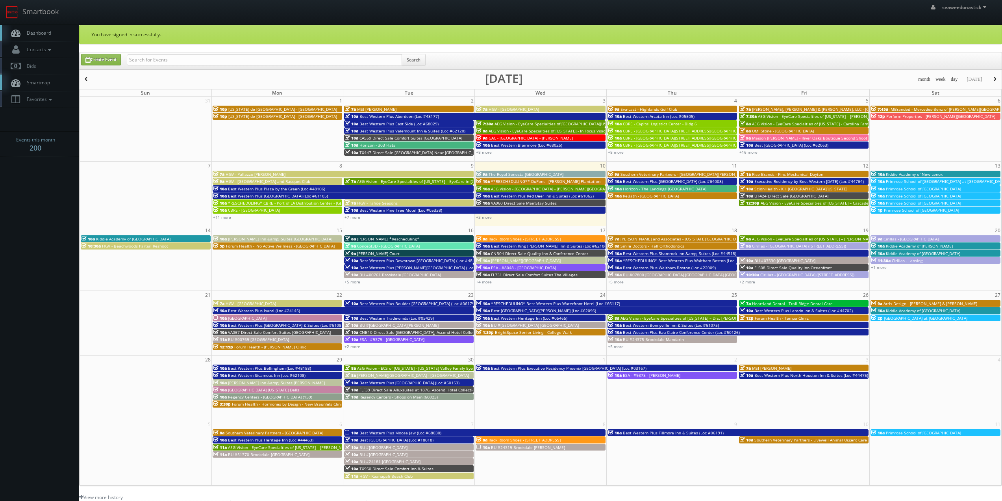 The height and width of the screenshot is (501, 1002). What do you see at coordinates (269, 368) in the screenshot?
I see `span: Best Western Plus Bellingham (Loc #48188)` at bounding box center [269, 368].